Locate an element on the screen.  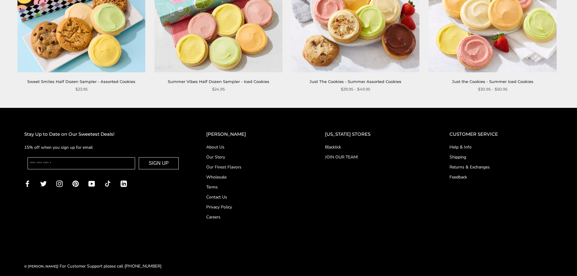
a: Our Finest Flavors is located at coordinates (254, 167).